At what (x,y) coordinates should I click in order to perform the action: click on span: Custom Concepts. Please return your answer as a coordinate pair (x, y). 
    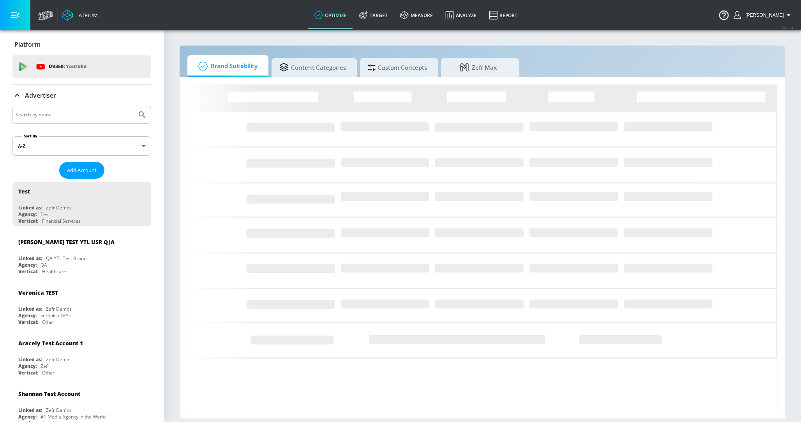
    Looking at the image, I should click on (398, 67).